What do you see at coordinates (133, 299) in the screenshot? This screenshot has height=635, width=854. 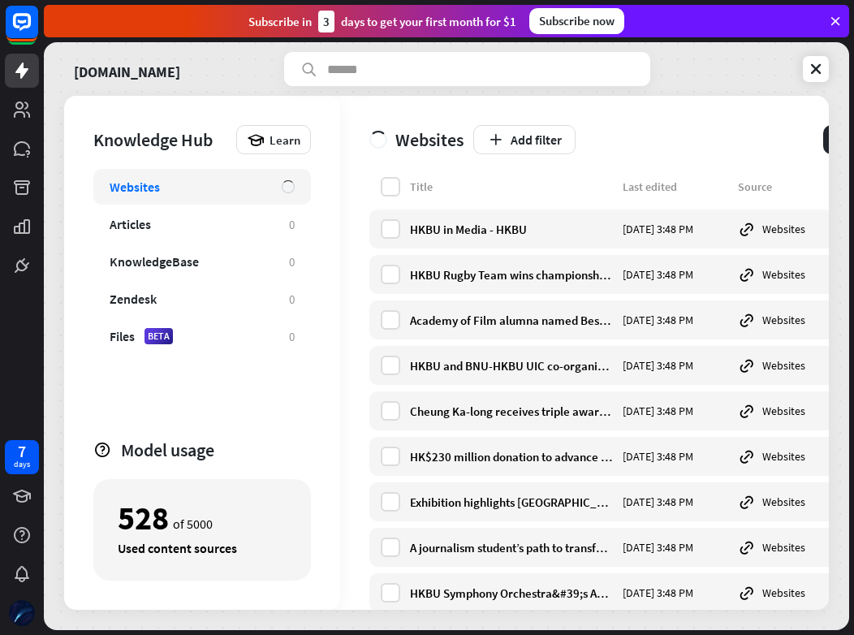 I see `div: Zendesk` at bounding box center [133, 299].